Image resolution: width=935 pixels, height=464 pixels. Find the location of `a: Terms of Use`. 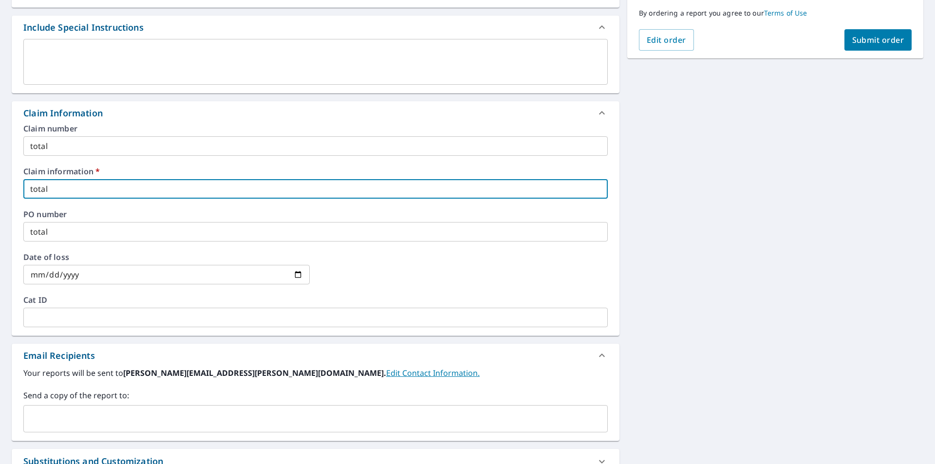

a: Terms of Use is located at coordinates (785, 13).